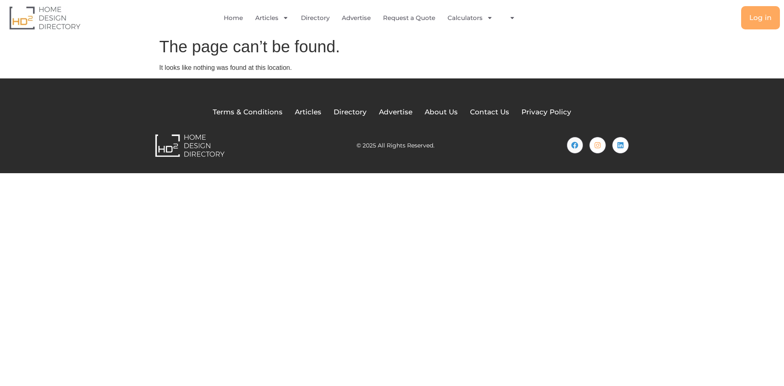 This screenshot has height=386, width=784. Describe the element at coordinates (247, 112) in the screenshot. I see `a: Terms & Conditions` at that location.